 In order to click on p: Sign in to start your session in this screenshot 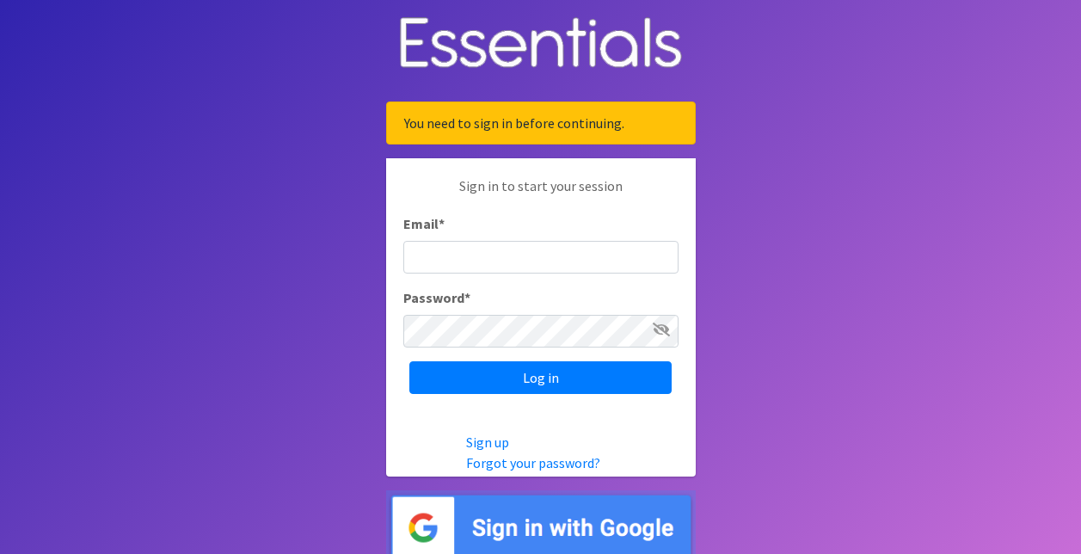, I will do `click(541, 194)`.